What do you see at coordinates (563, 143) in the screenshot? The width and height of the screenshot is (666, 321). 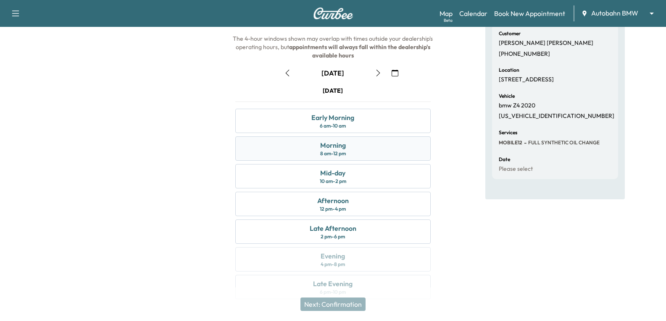 I see `span: FULL SYNTHETIC OIL CHANGE` at bounding box center [563, 143].